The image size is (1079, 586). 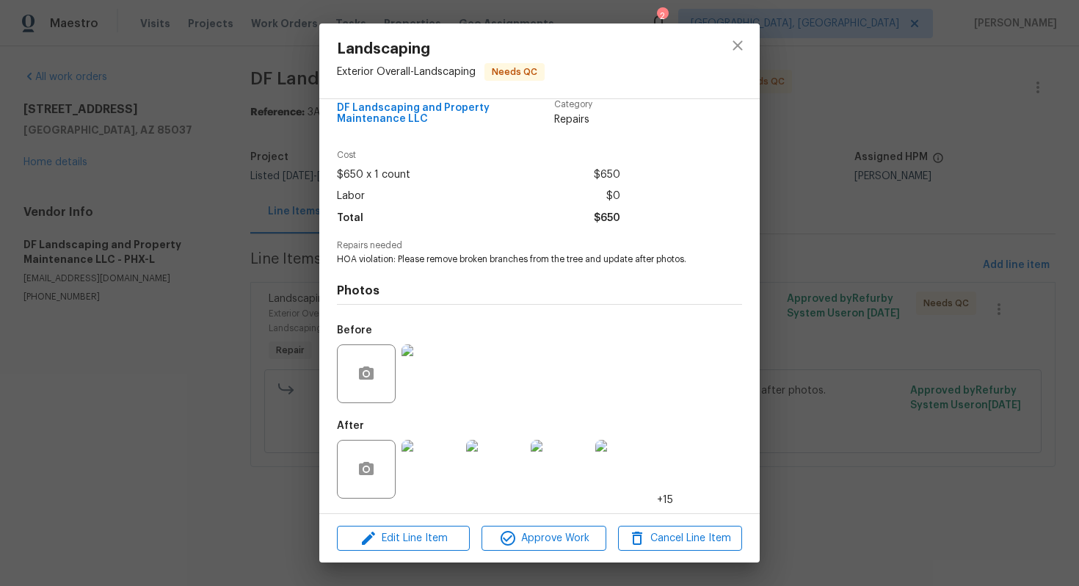 What do you see at coordinates (587, 100) in the screenshot?
I see `span: Account Category` at bounding box center [587, 100].